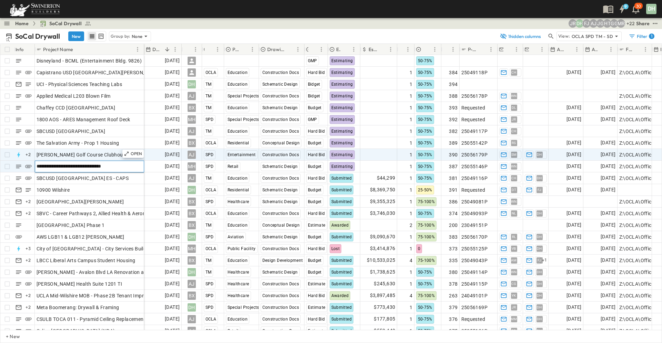  Describe the element at coordinates (580, 23) in the screenshot. I see `div: Daryll Hayward (daryll.hayward@swinerton.com)` at that location.